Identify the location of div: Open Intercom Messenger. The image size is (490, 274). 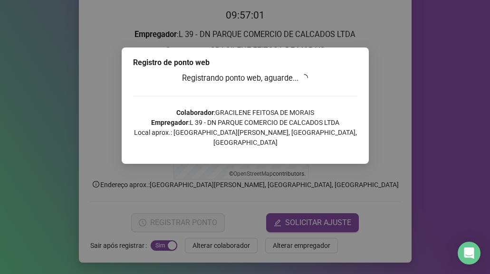
(469, 253).